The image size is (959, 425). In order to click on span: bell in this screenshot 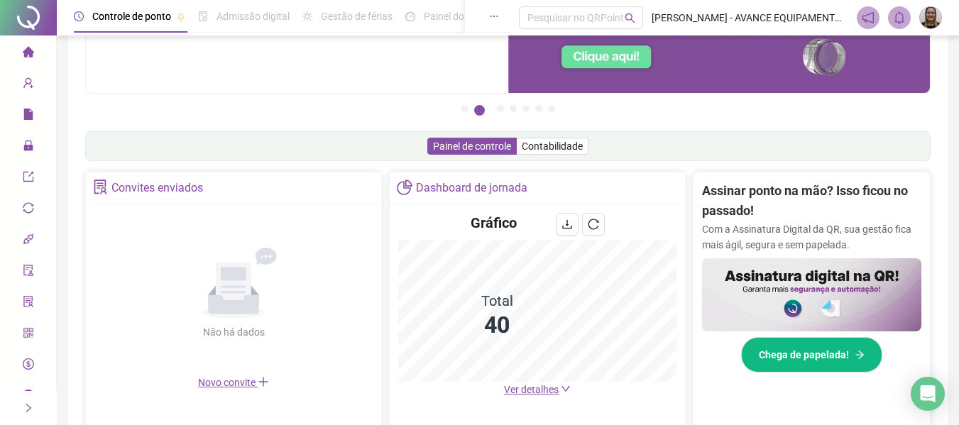, I will do `click(899, 18)`.